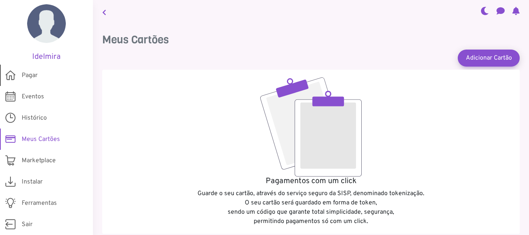 This screenshot has height=235, width=529. Describe the element at coordinates (39, 161) in the screenshot. I see `span: Marketplace` at that location.